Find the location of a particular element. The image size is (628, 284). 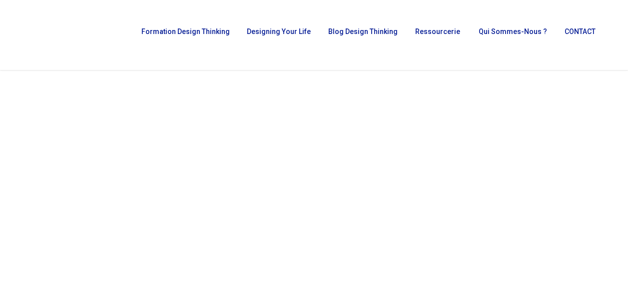

a: Designing Your Life is located at coordinates (277, 35).